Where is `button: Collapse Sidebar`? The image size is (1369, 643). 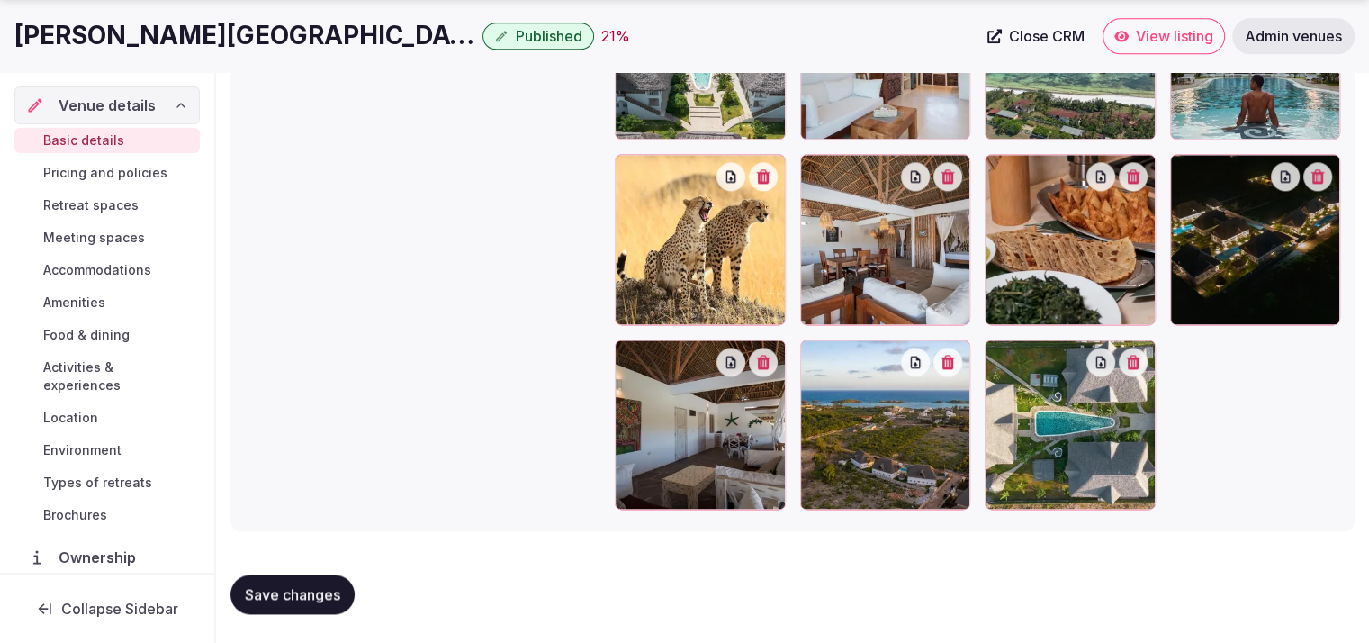
button: Collapse Sidebar is located at coordinates (107, 608).